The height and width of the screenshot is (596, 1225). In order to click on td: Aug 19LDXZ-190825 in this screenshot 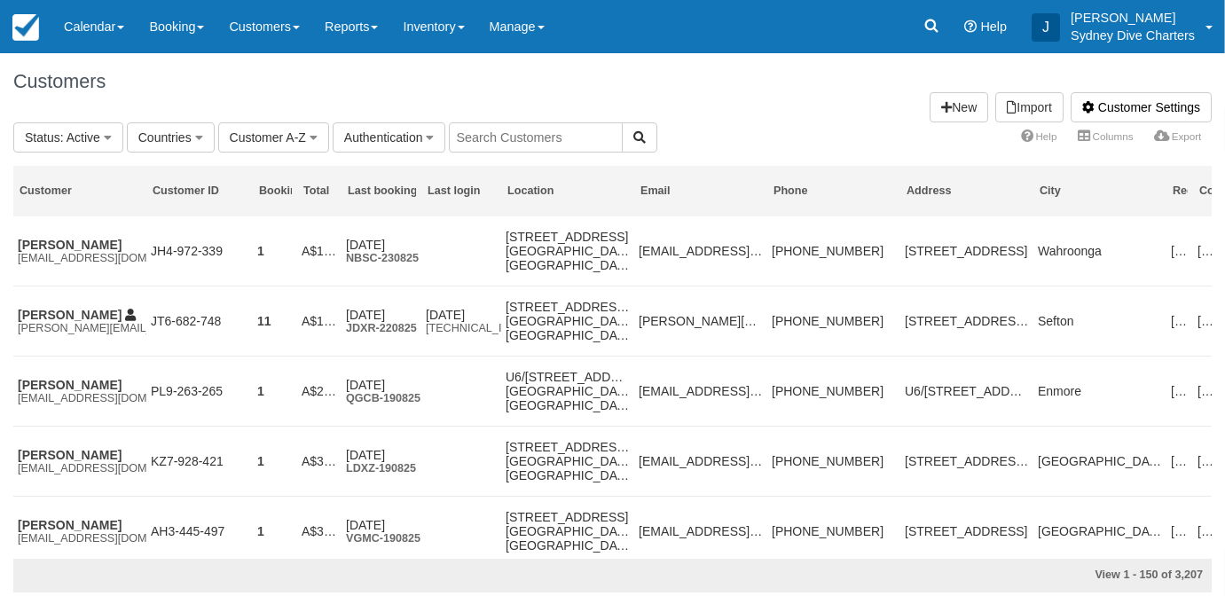, I will do `click(382, 461)`.